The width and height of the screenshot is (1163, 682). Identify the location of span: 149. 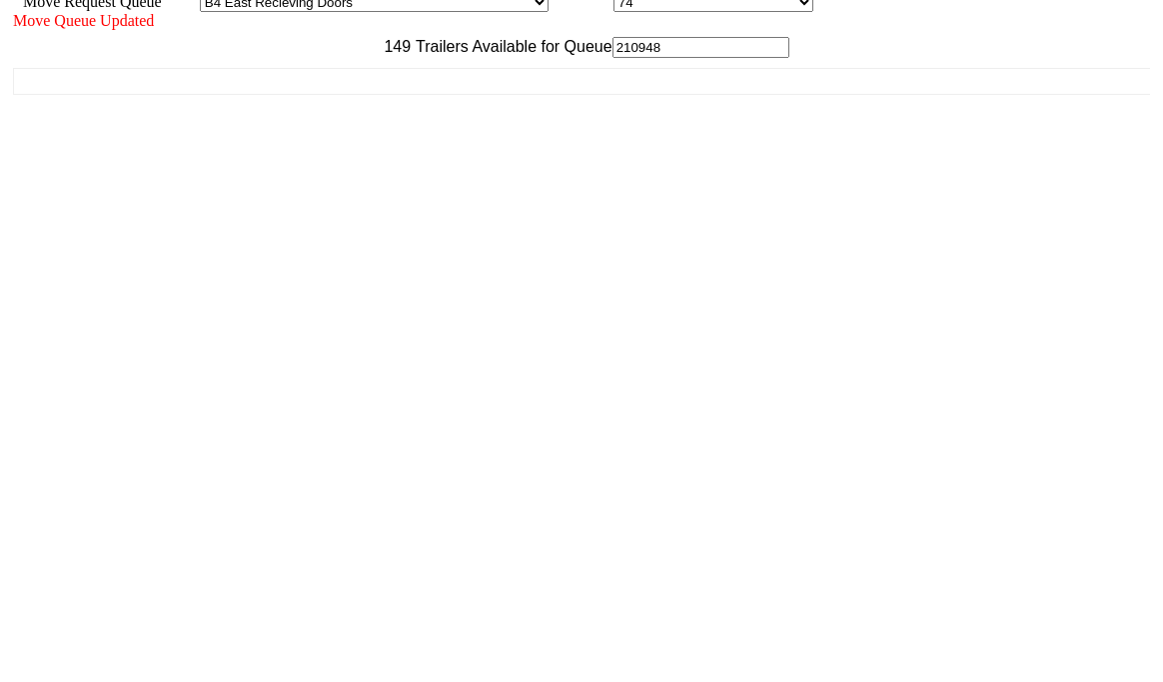
(392, 46).